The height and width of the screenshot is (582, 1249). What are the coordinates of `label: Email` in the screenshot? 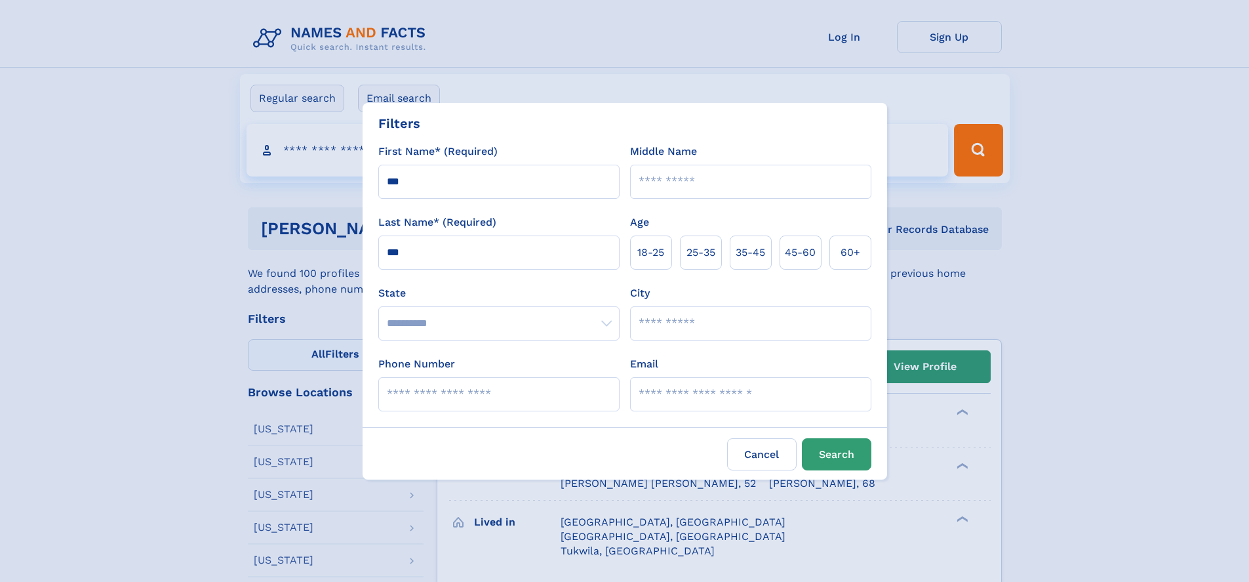 It's located at (644, 364).